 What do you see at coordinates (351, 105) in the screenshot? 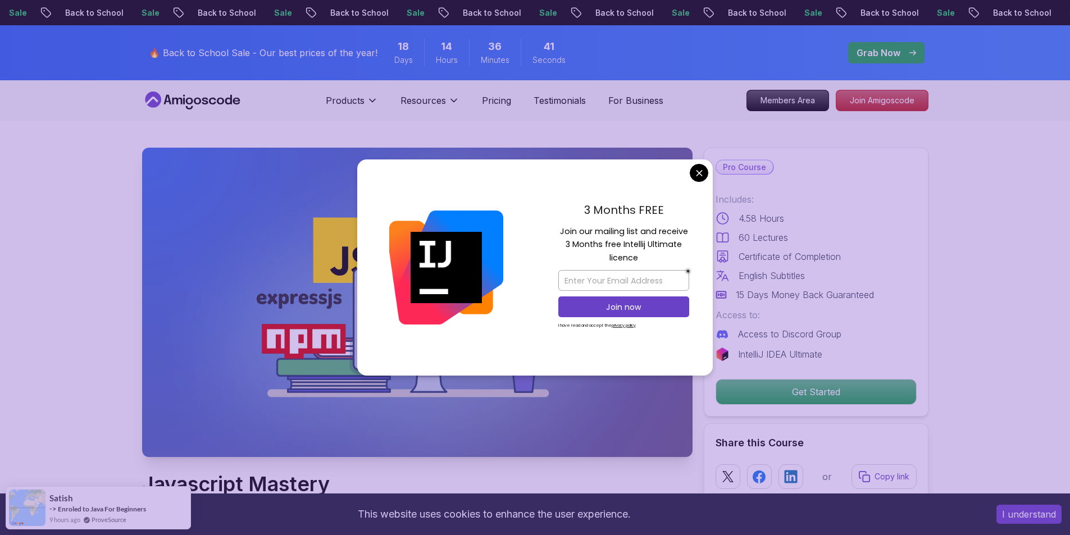
I see `button: Products` at bounding box center [351, 105].